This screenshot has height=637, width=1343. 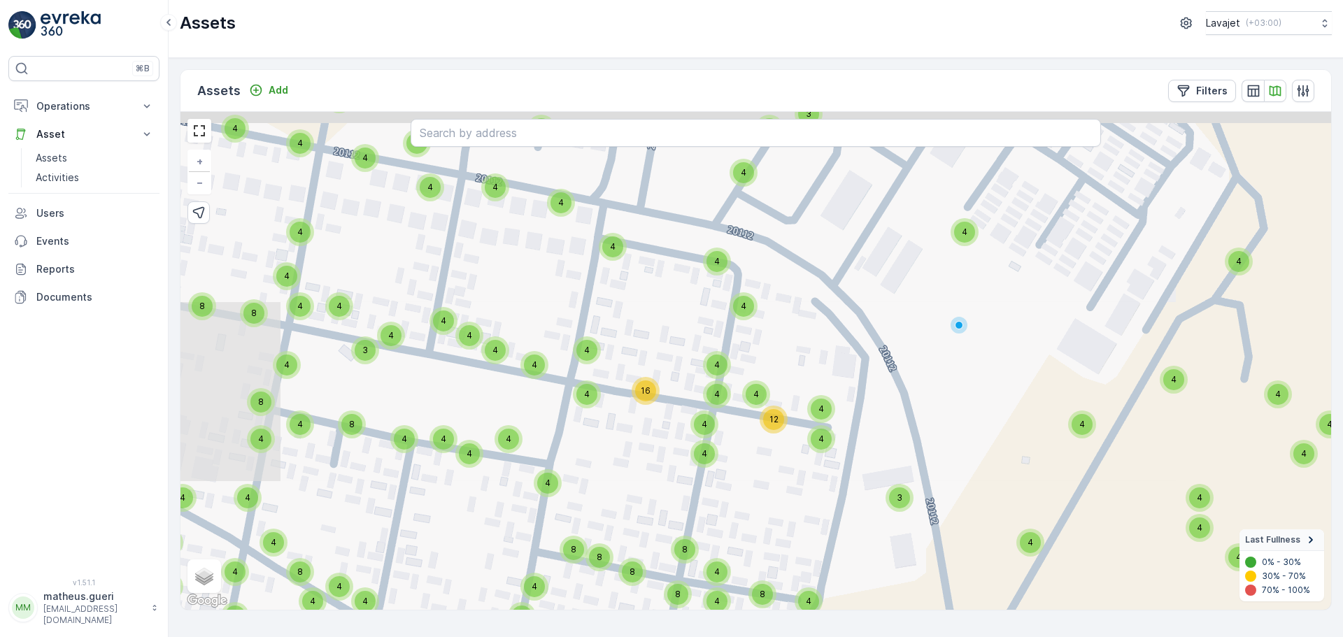 What do you see at coordinates (84, 134) in the screenshot?
I see `button: Asset` at bounding box center [84, 134].